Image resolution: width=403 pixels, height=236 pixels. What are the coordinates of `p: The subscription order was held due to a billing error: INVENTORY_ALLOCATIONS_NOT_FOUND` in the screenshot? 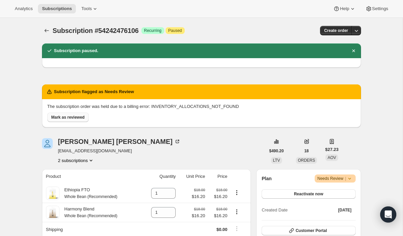 It's located at (202, 107).